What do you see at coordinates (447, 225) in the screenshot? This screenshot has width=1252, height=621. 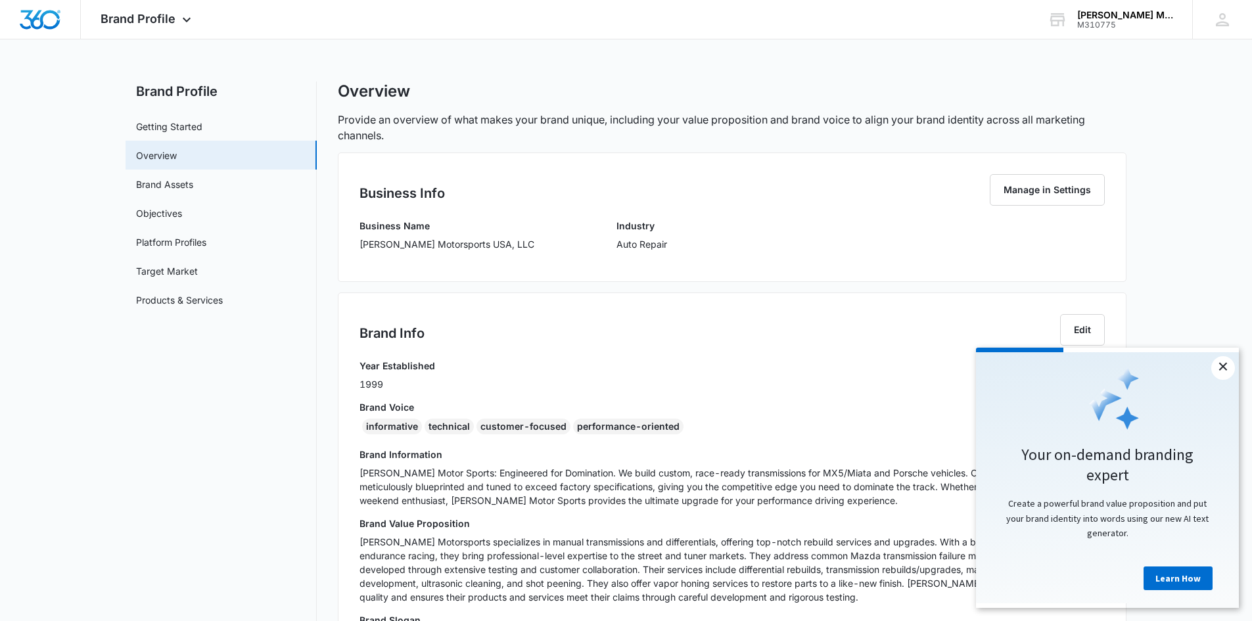 I see `h3: Business Name` at bounding box center [447, 225].